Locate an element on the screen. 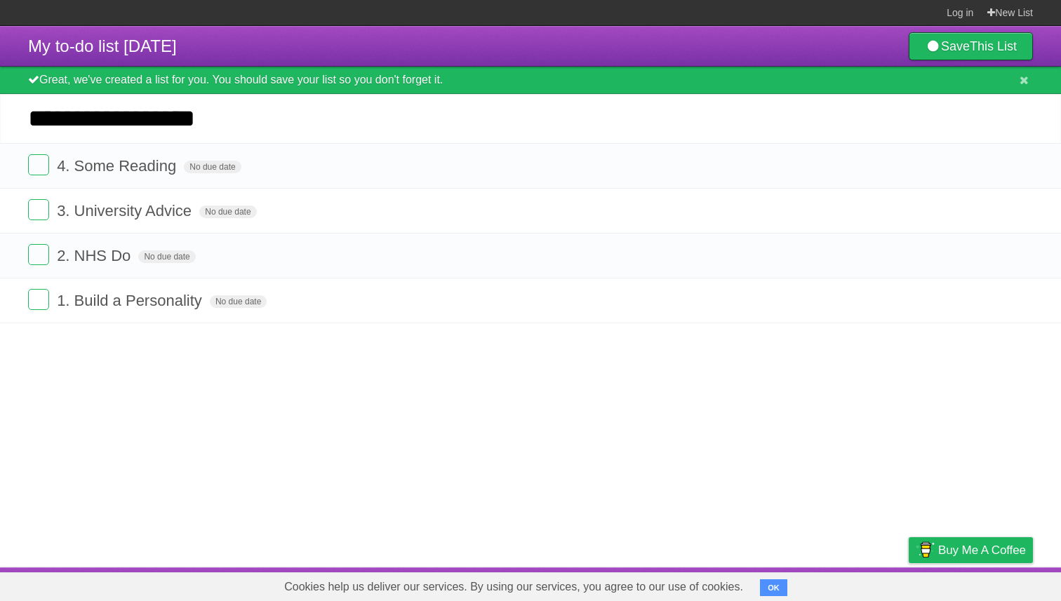 Image resolution: width=1061 pixels, height=601 pixels. a: Buy me a coffee is located at coordinates (970, 550).